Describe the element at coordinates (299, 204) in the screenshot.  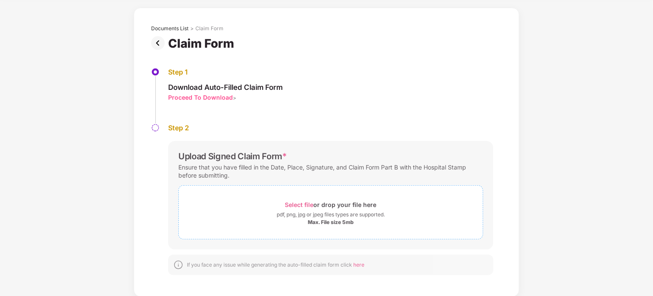
I see `span: Select file` at that location.